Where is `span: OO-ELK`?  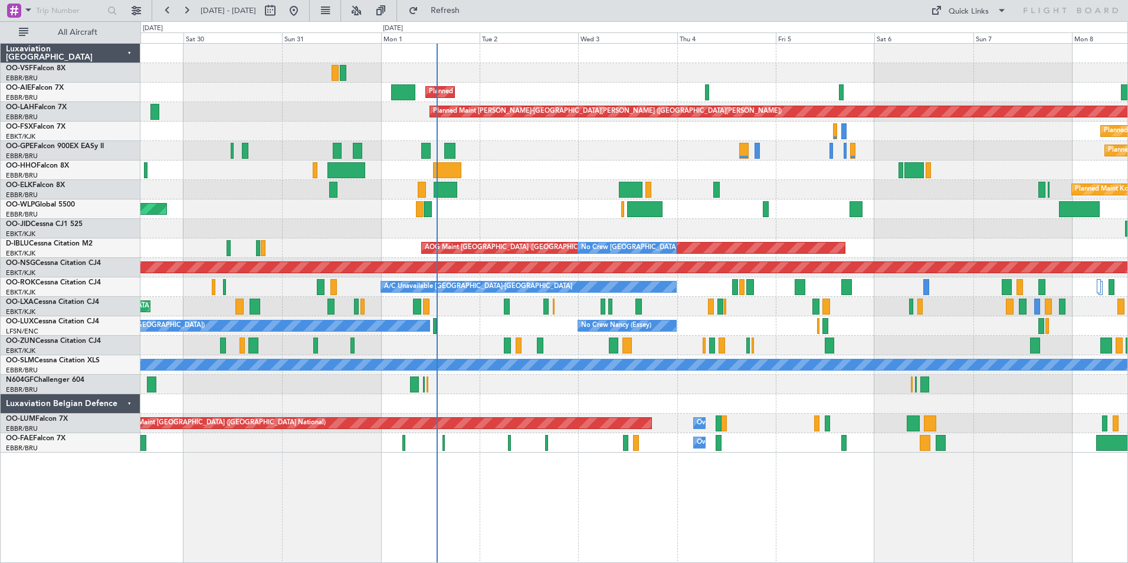
span: OO-ELK is located at coordinates (19, 185).